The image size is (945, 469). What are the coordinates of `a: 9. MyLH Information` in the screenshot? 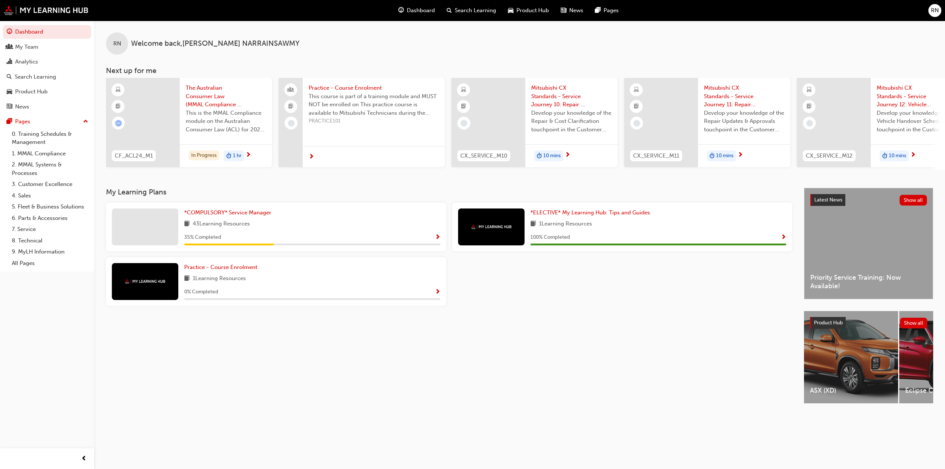 It's located at (50, 252).